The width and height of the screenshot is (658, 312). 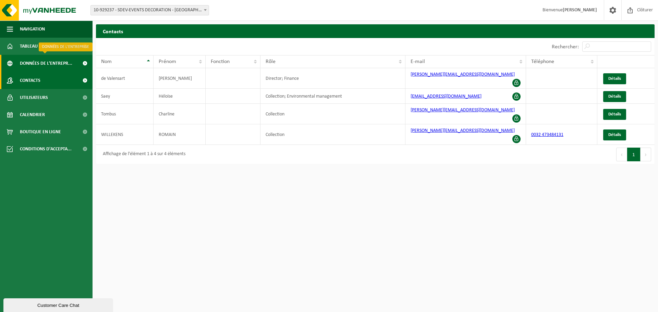 I want to click on label: Rechercher:, so click(x=565, y=47).